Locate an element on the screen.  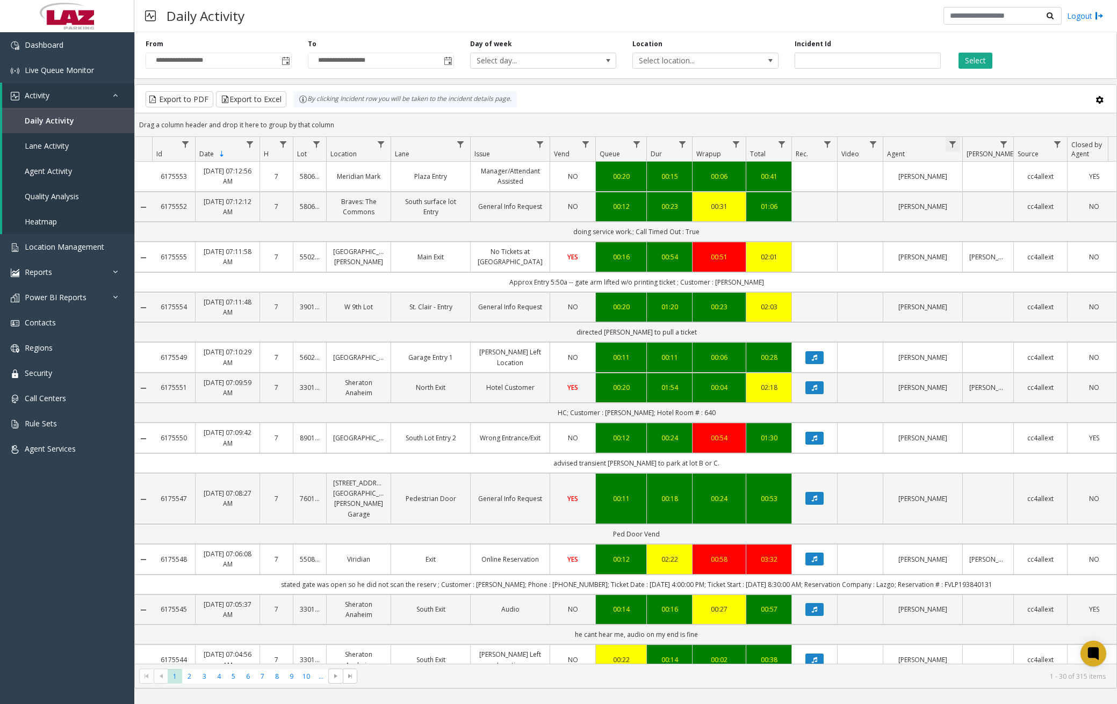
a: 00:57 is located at coordinates (769, 609).